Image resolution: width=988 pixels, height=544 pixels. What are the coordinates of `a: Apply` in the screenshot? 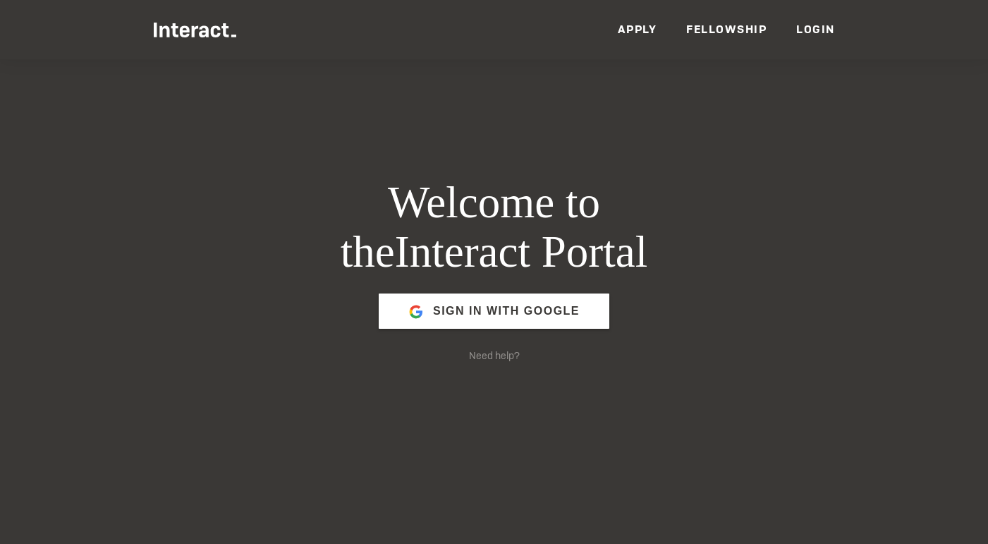 It's located at (638, 29).